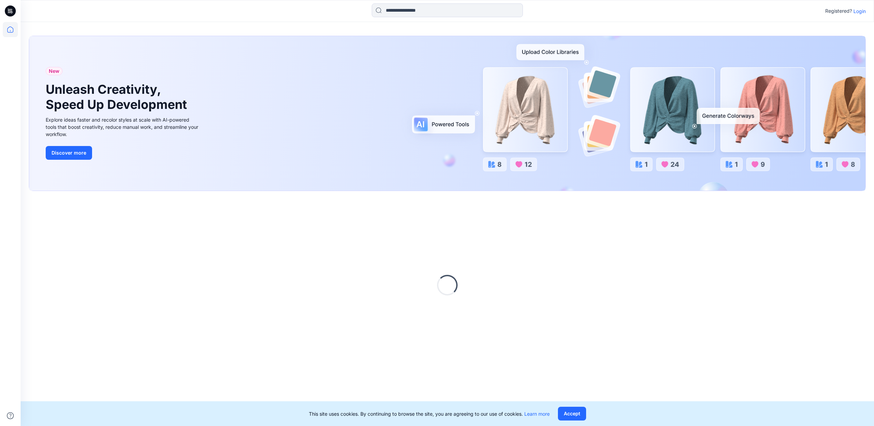  I want to click on button: Accept, so click(572, 414).